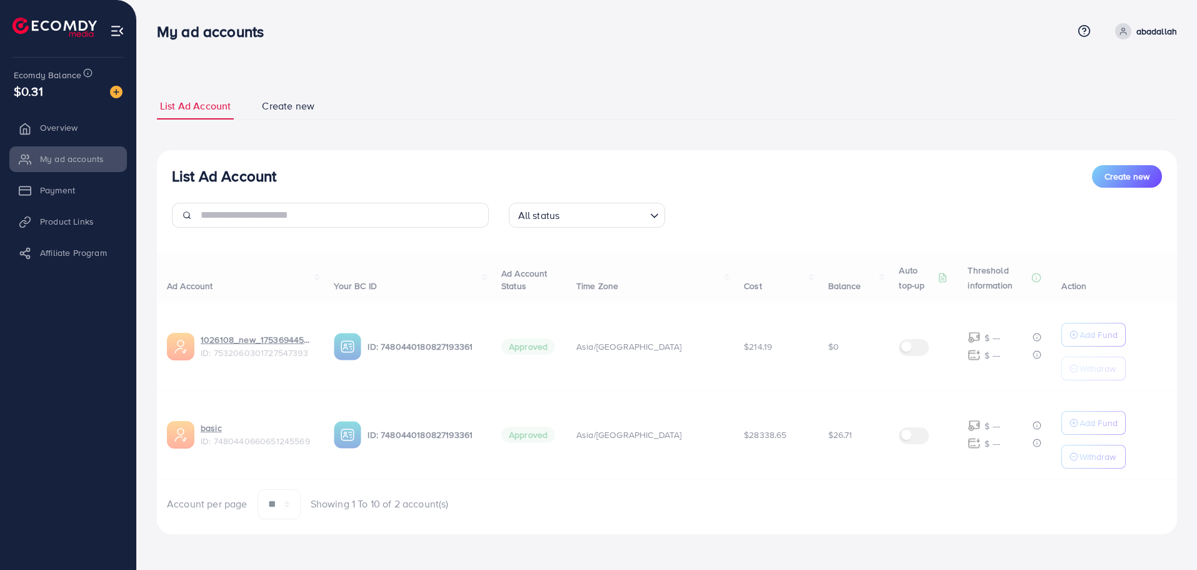 The height and width of the screenshot is (570, 1197). I want to click on p: abadallah, so click(1157, 31).